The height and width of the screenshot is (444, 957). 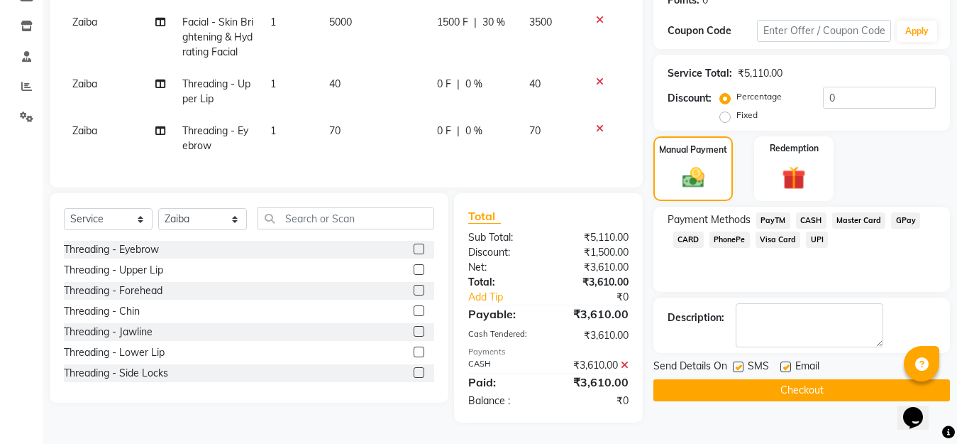 I want to click on span: 1500 F, so click(x=453, y=22).